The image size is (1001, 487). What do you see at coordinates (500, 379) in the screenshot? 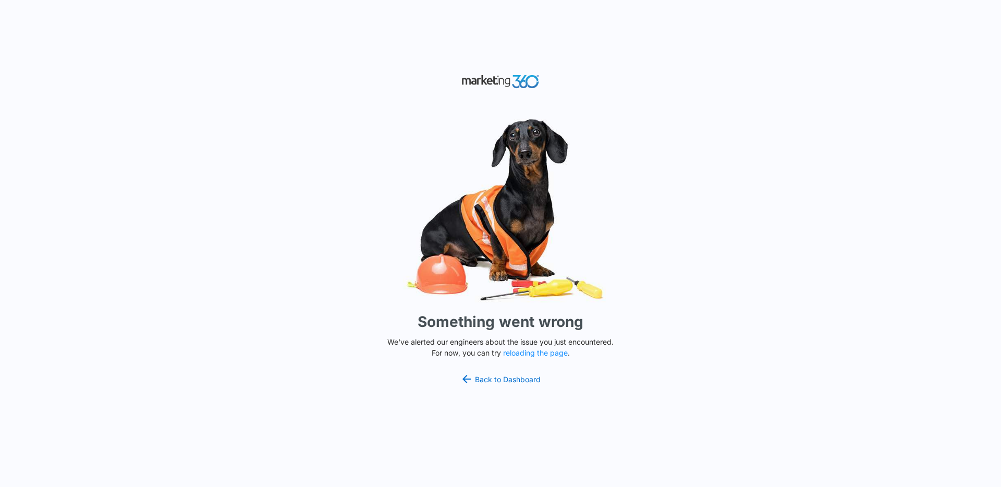
I see `a: Back to Dashboard` at bounding box center [500, 379].